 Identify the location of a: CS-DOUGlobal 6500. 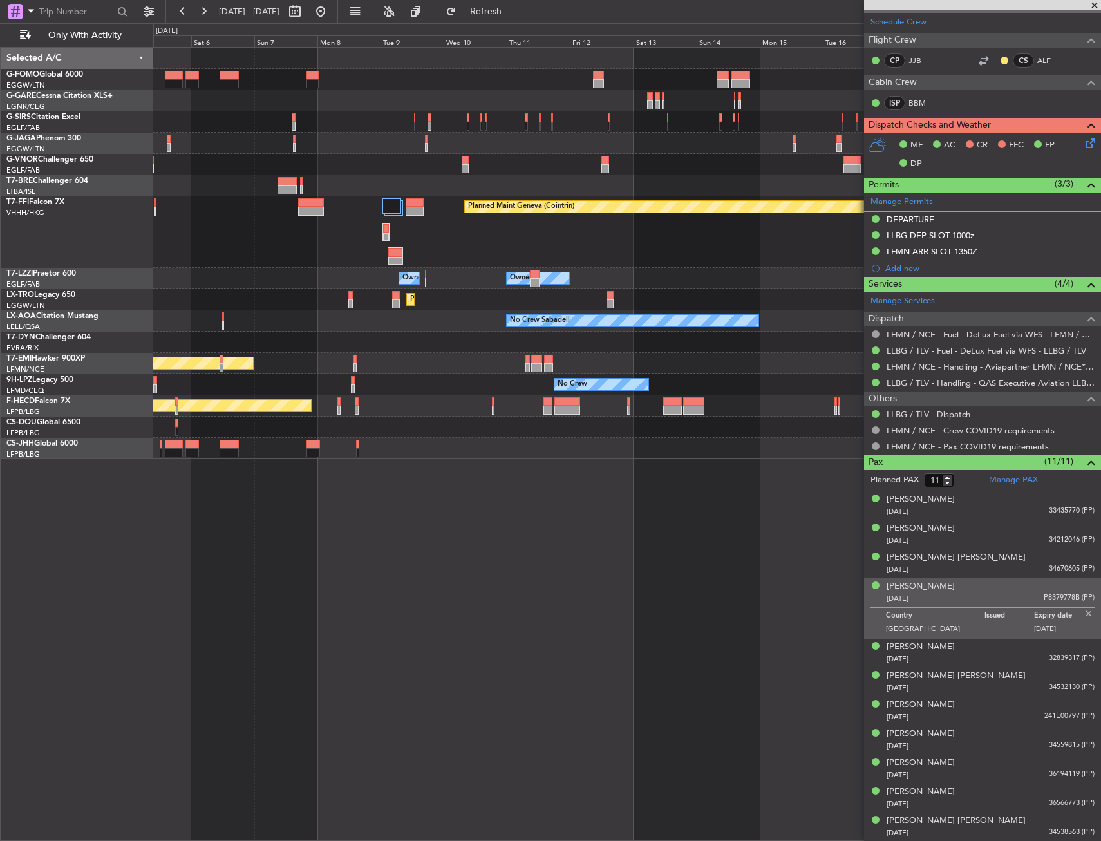
(43, 422).